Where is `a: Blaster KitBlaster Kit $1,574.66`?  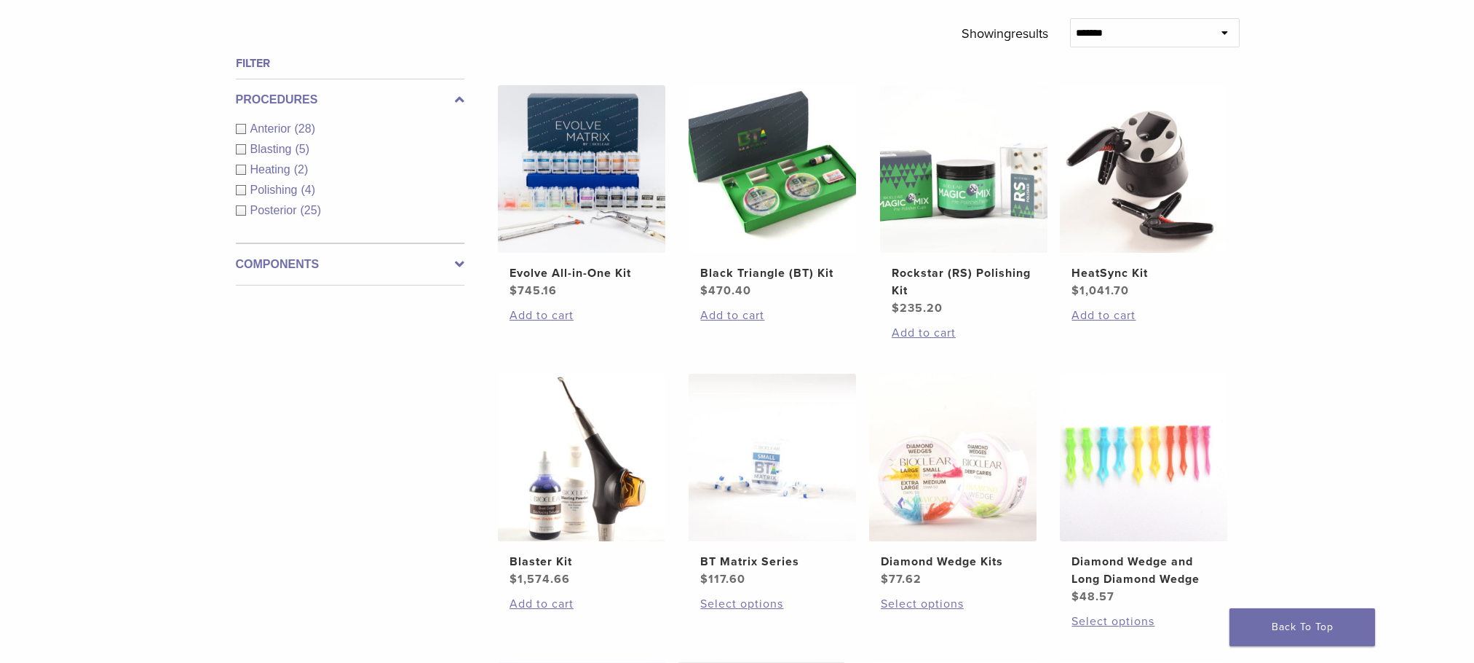
a: Blaster KitBlaster Kit $1,574.66 is located at coordinates (582, 481).